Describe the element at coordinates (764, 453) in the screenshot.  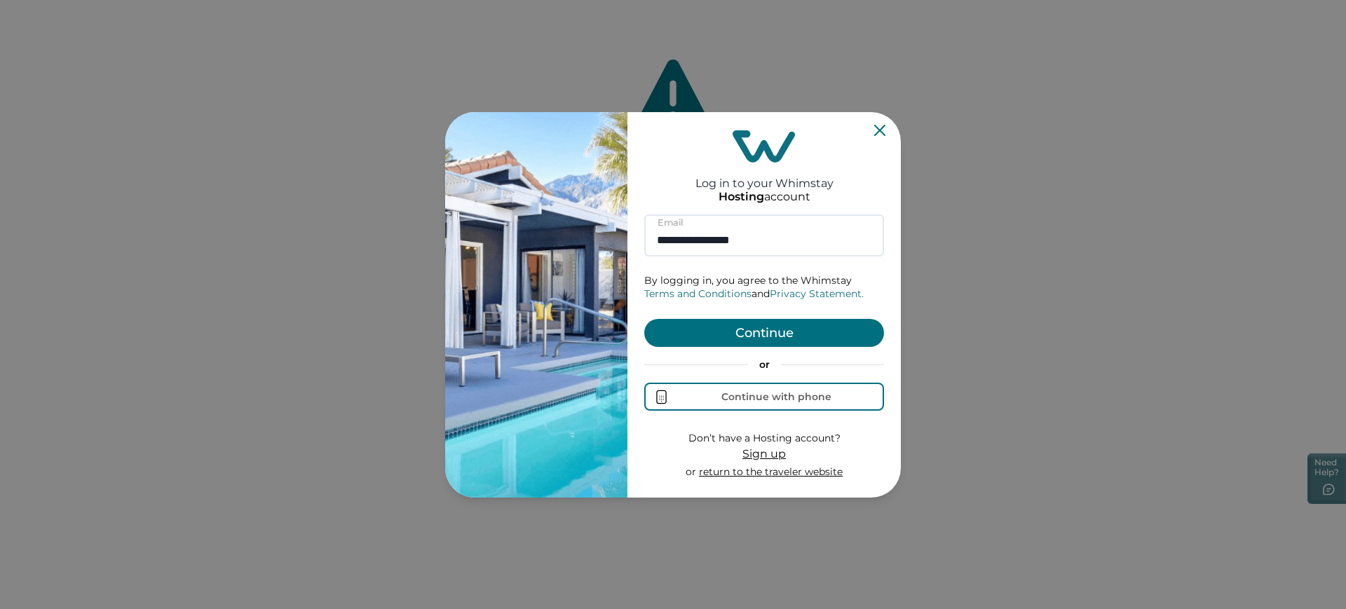
I see `span: Sign up` at that location.